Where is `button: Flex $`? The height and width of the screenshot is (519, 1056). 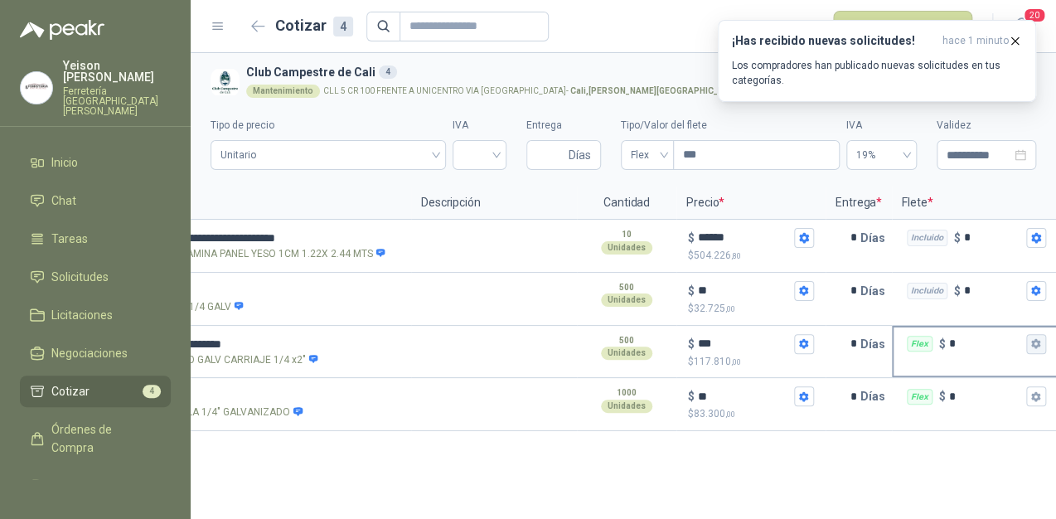
button: Flex $ is located at coordinates (1036, 344).